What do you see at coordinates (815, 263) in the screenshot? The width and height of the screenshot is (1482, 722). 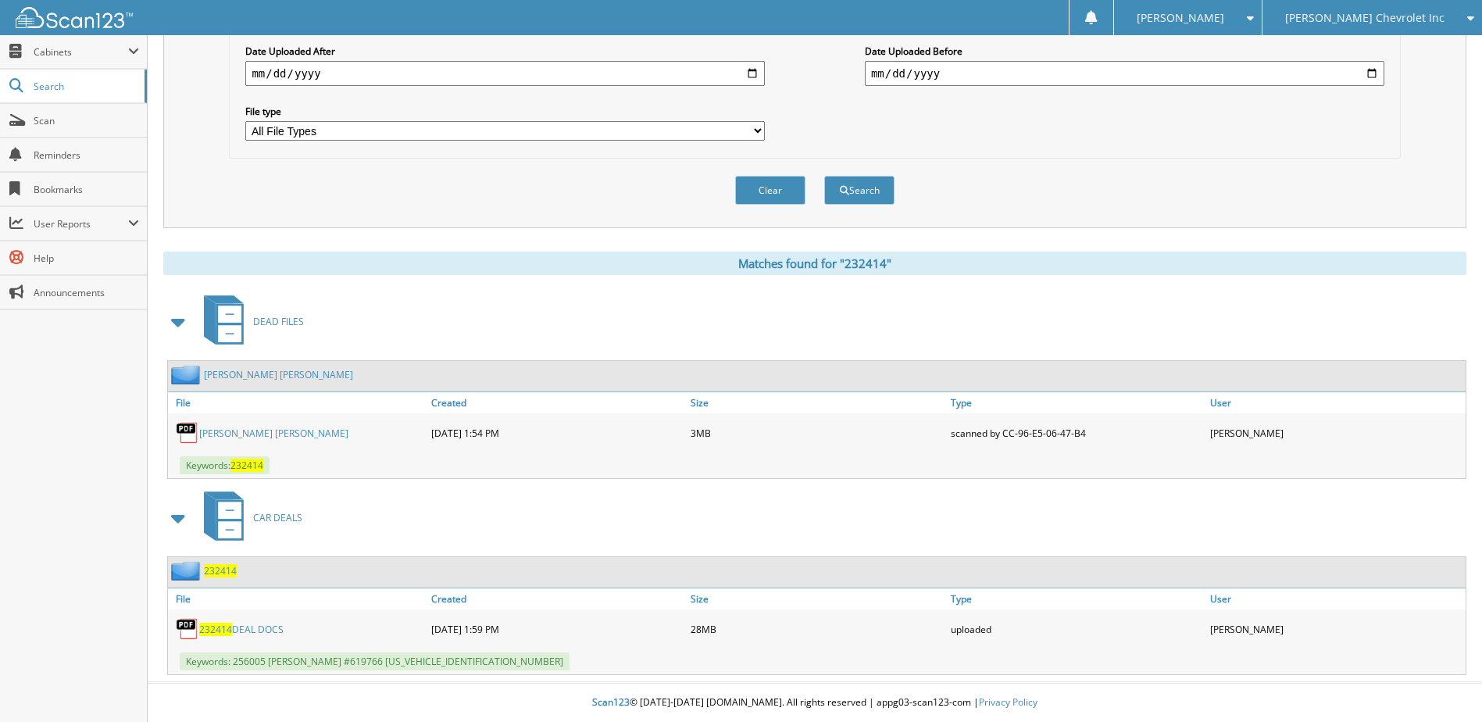 I see `div: Matches found for "232414"` at bounding box center [815, 263].